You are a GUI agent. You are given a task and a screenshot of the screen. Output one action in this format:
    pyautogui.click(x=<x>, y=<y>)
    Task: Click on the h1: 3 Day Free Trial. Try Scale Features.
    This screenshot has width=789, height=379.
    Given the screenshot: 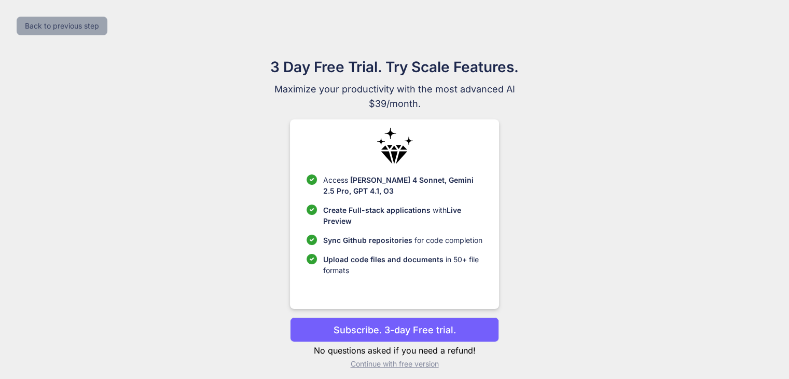 What is the action you would take?
    pyautogui.click(x=395, y=67)
    